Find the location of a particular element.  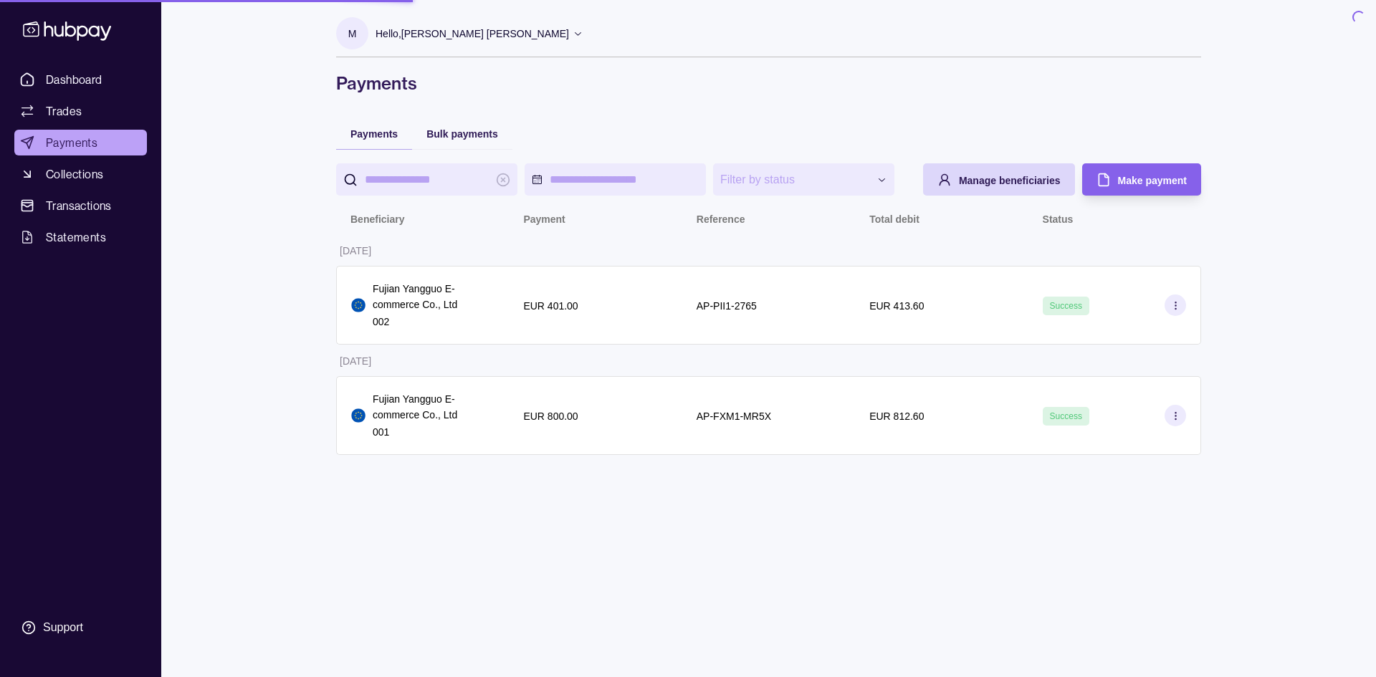

span: Collections is located at coordinates (75, 174).